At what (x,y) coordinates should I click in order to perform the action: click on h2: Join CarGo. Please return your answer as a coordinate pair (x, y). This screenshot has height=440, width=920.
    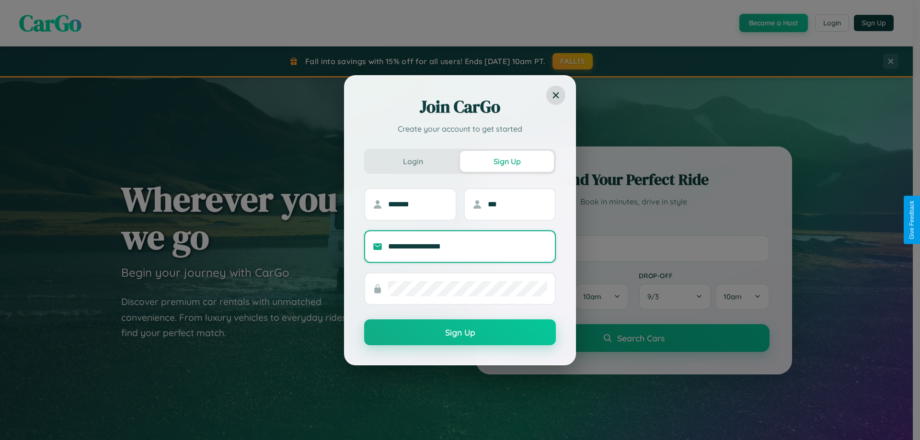
    Looking at the image, I should click on (460, 107).